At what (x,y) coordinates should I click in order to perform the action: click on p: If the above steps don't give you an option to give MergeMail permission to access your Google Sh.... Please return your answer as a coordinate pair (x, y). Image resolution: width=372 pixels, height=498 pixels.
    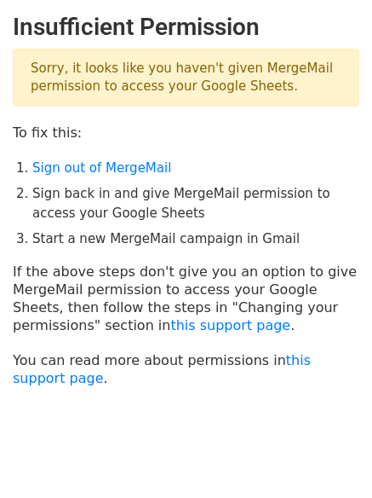
    Looking at the image, I should click on (186, 298).